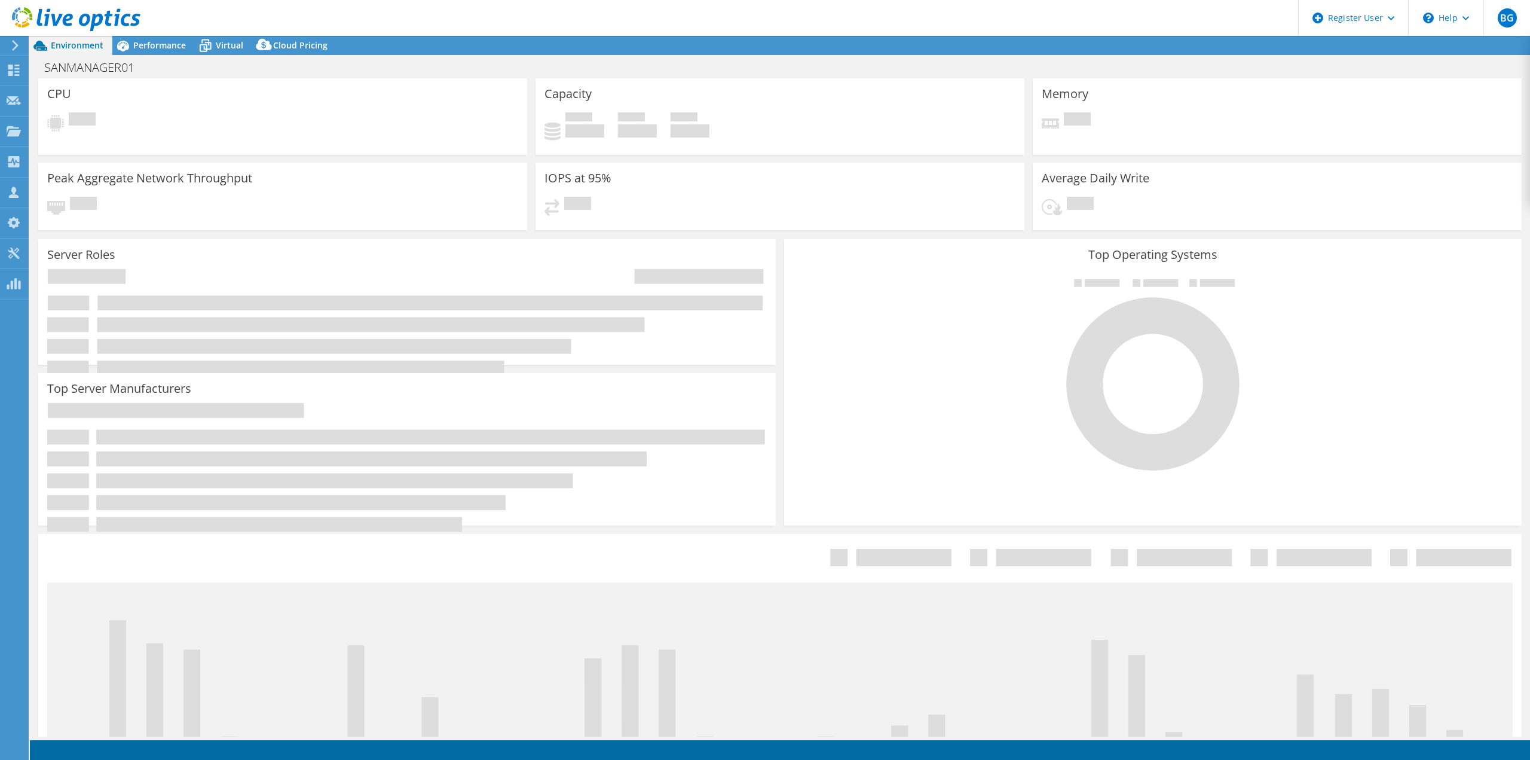 Image resolution: width=1530 pixels, height=760 pixels. Describe the element at coordinates (578, 118) in the screenshot. I see `span: Used` at that location.